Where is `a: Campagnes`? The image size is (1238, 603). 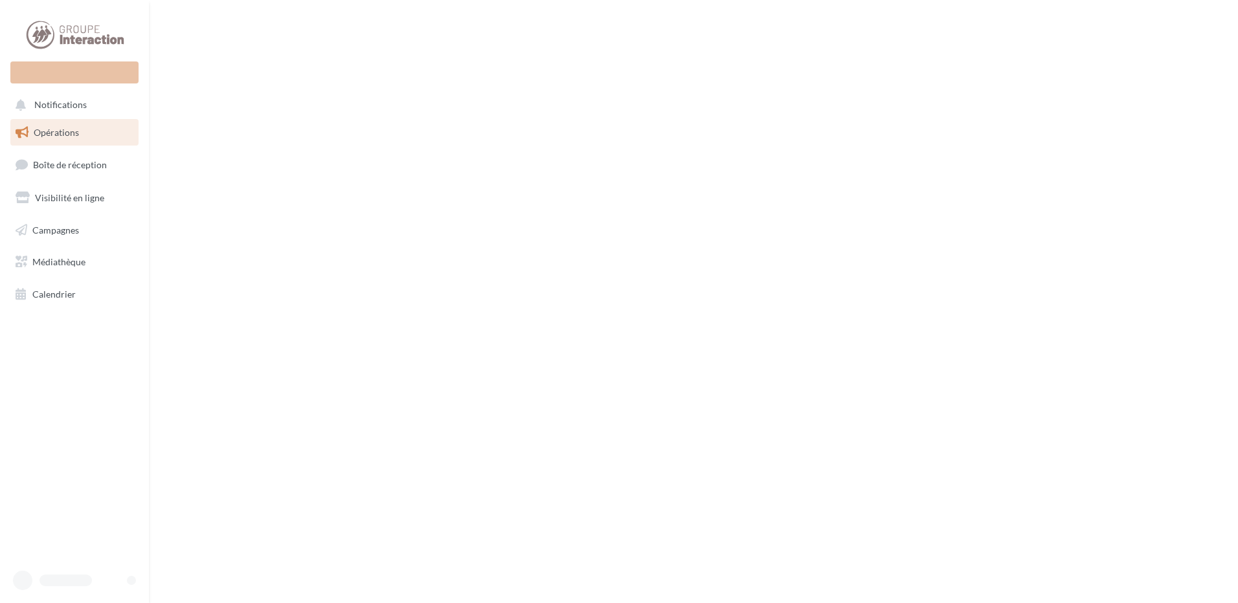 a: Campagnes is located at coordinates (74, 230).